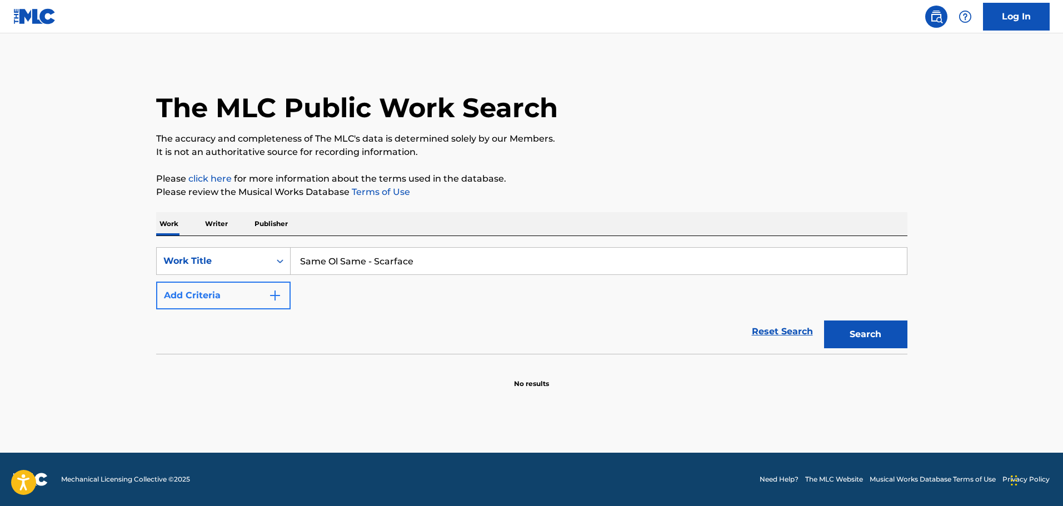 The height and width of the screenshot is (506, 1063). I want to click on form: Search Form, so click(532, 301).